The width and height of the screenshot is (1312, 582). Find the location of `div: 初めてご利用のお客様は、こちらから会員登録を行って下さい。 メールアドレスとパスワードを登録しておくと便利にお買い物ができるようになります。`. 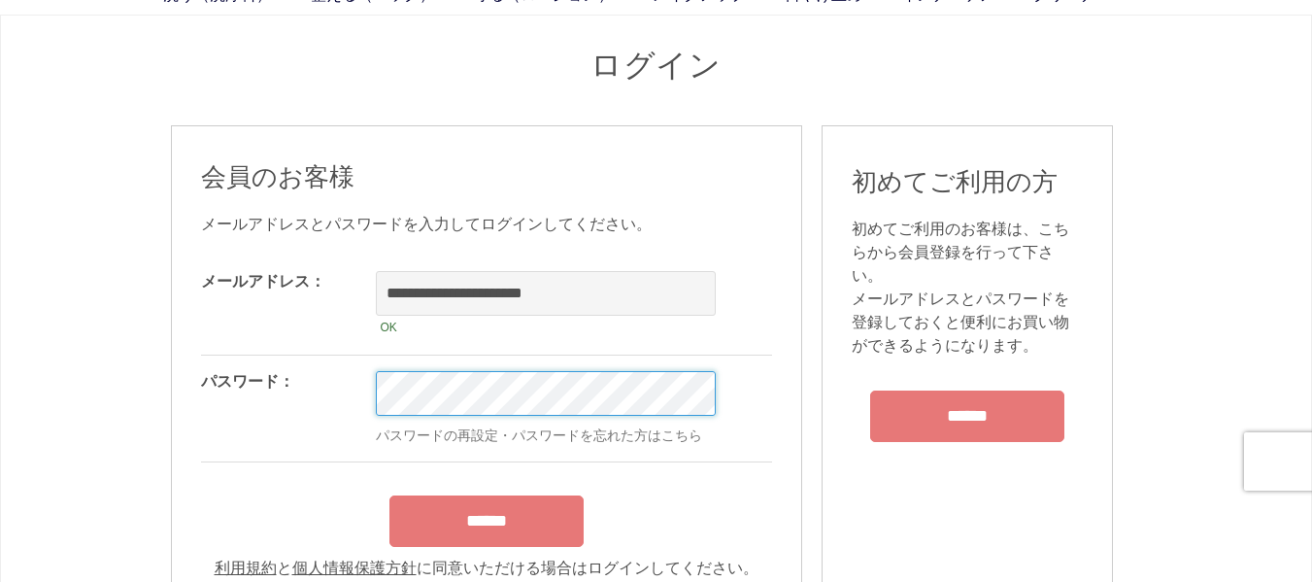

div: 初めてご利用のお客様は、こちらから会員登録を行って下さい。 メールアドレスとパスワードを登録しておくと便利にお買い物ができるようになります。 is located at coordinates (968, 288).